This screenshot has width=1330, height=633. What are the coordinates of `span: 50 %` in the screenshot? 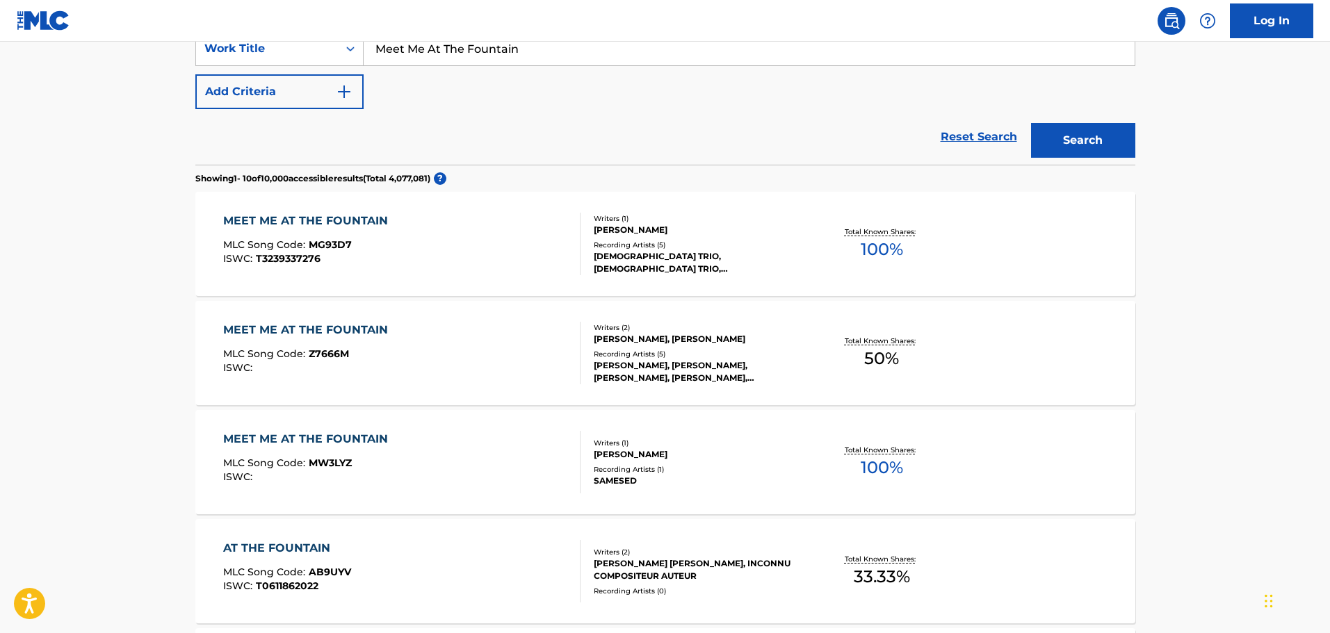 It's located at (882, 359).